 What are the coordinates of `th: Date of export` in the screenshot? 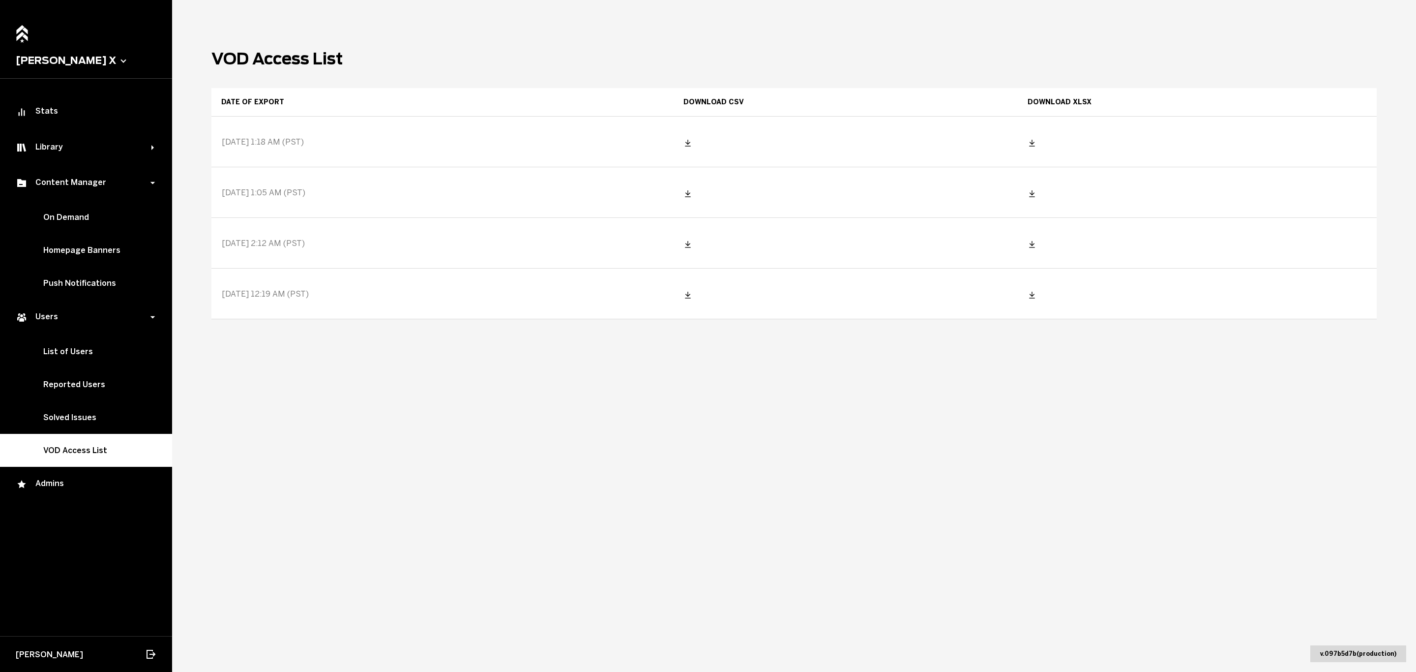 It's located at (443, 102).